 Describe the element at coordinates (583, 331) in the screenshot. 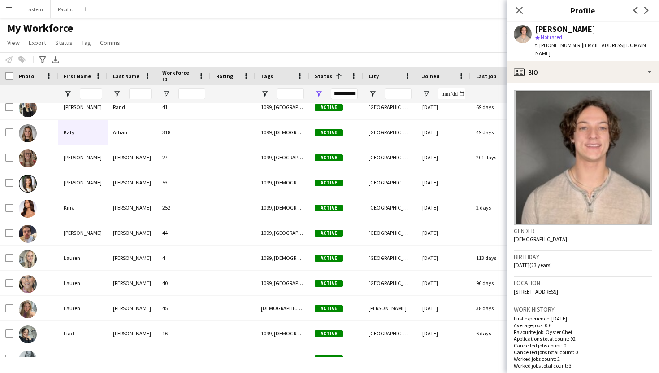

I see `p: Favourite job: Oyster Chef` at that location.